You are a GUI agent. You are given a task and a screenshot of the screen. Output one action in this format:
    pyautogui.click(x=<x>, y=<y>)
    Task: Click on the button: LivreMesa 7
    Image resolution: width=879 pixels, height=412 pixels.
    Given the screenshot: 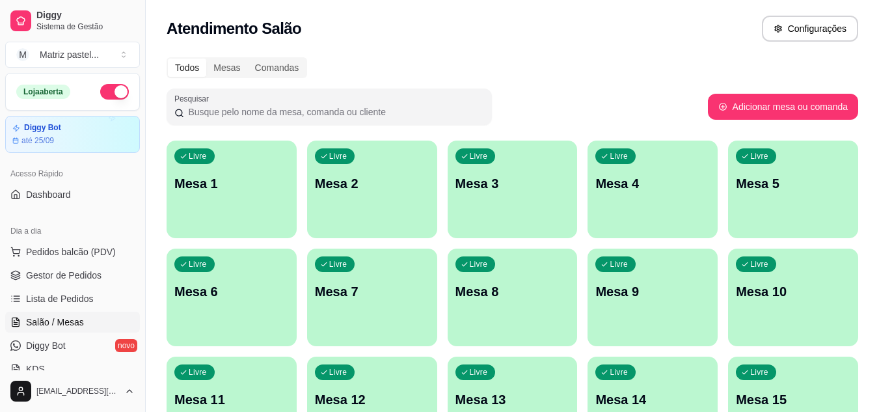 What is the action you would take?
    pyautogui.click(x=372, y=297)
    